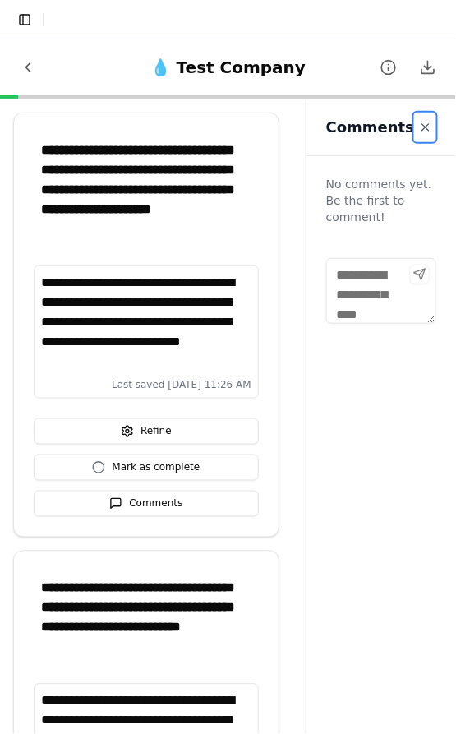 This screenshot has height=734, width=456. What do you see at coordinates (389, 67) in the screenshot?
I see `button: Project details` at bounding box center [389, 67].